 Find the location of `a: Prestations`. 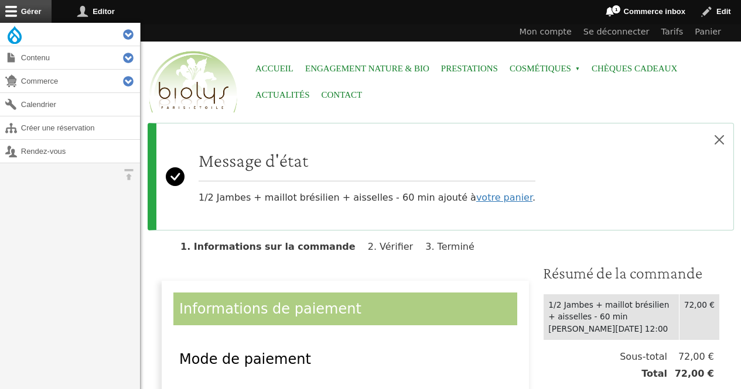

a: Prestations is located at coordinates (469, 69).